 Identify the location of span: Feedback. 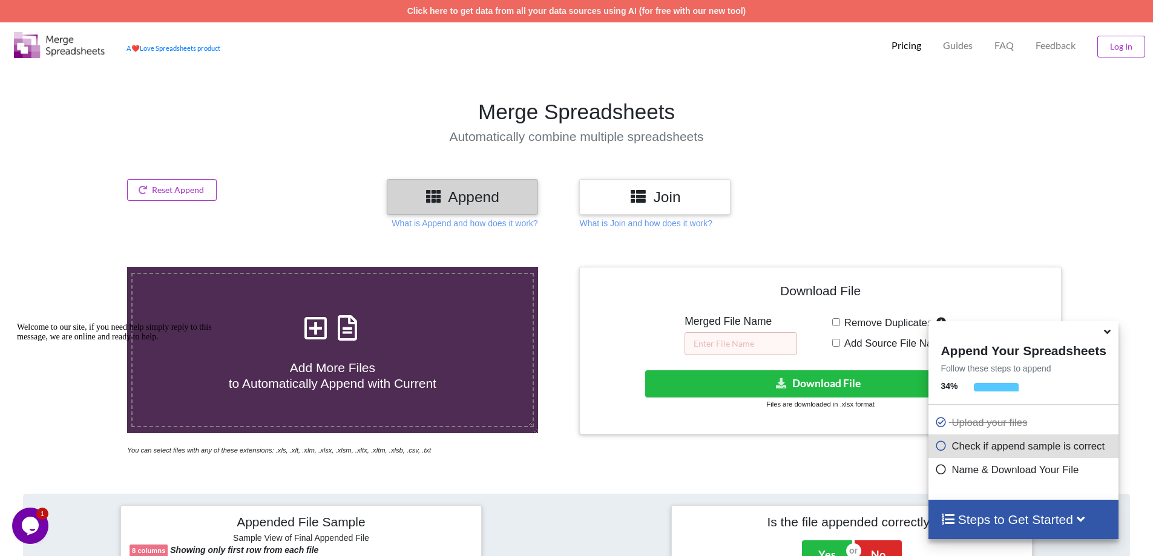
(1056, 45).